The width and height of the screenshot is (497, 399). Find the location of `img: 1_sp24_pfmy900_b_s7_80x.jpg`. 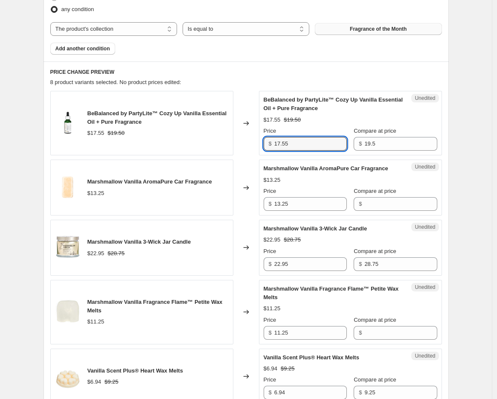

img: 1_sp24_pfmy900_b_s7_80x.jpg is located at coordinates (68, 312).